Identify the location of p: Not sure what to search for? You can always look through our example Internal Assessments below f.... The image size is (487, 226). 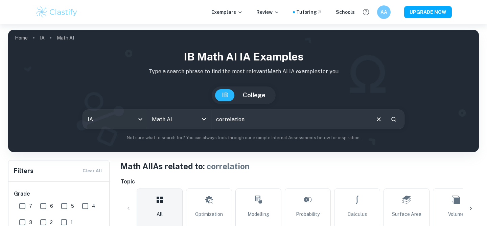
(243, 138).